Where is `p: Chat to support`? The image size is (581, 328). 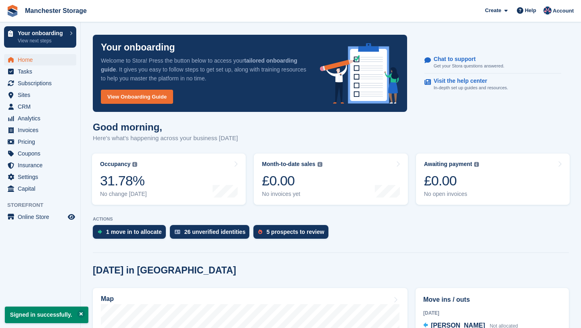
p: Chat to support is located at coordinates (465, 59).